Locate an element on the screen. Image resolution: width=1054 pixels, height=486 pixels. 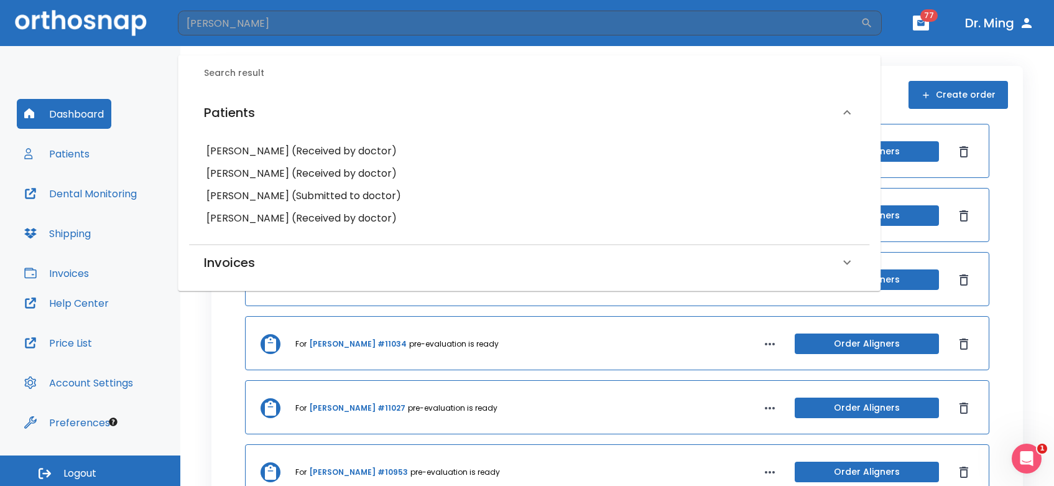
a: Patients is located at coordinates (57, 154).